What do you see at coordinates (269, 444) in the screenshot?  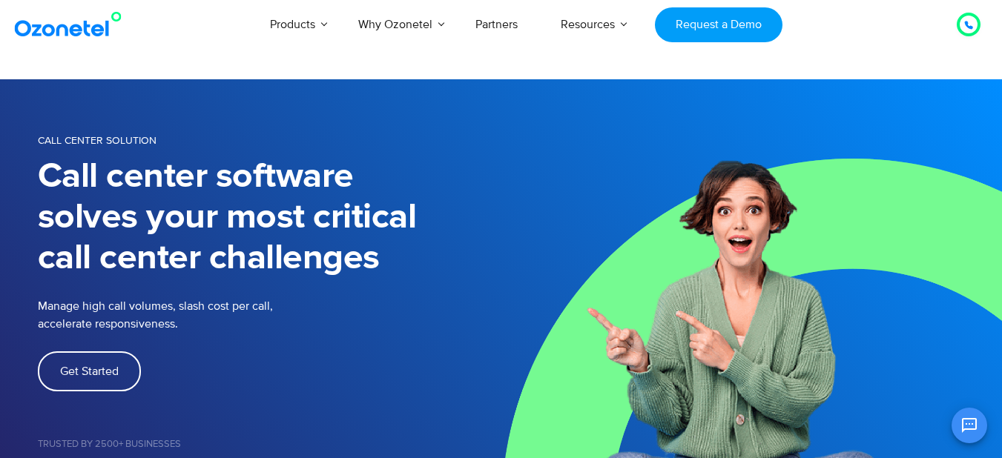 I see `h5: Trusted by 2500+ Businesses` at bounding box center [269, 444].